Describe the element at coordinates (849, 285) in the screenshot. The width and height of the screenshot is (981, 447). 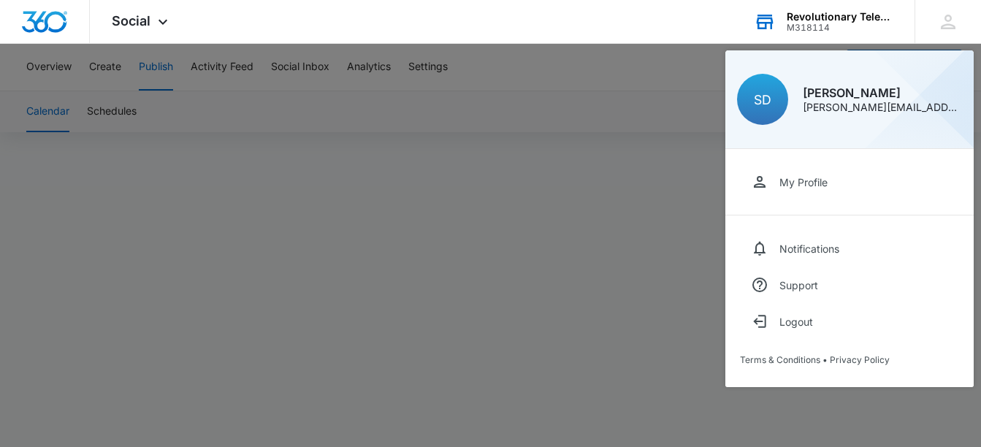
I see `a: Support` at that location.